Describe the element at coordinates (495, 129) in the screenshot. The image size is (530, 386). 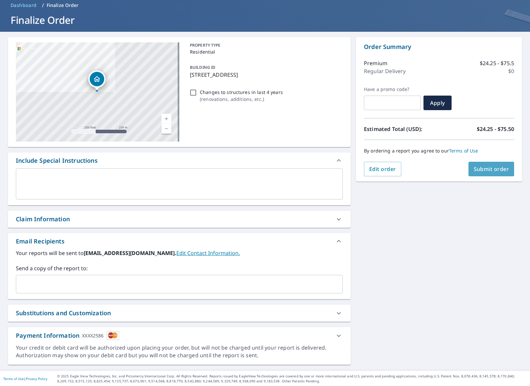
I see `p: $24.25 - $75.50` at that location.